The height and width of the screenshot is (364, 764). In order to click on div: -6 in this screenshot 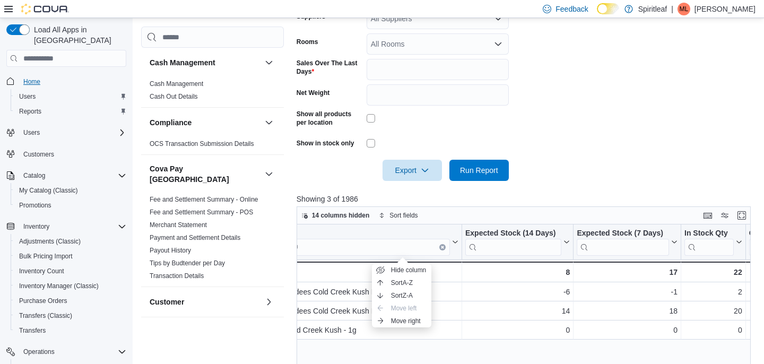, I will do `click(517, 292)`.